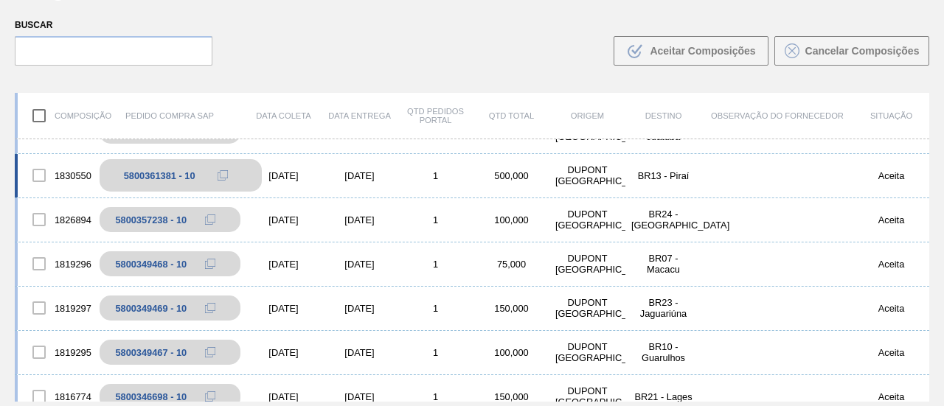 This screenshot has height=406, width=944. Describe the element at coordinates (55, 176) in the screenshot. I see `div: 1830550` at that location.